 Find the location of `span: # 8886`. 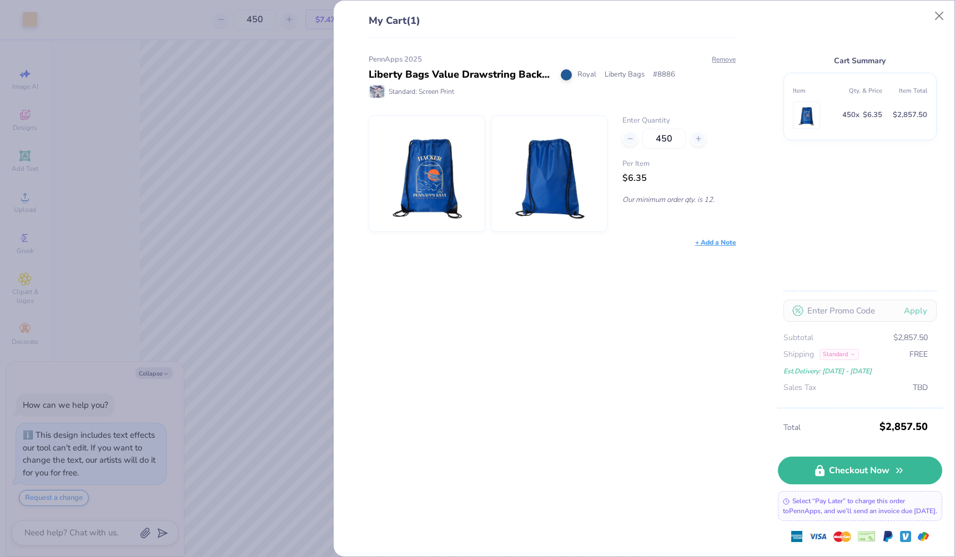

span: # 8886 is located at coordinates (664, 75).